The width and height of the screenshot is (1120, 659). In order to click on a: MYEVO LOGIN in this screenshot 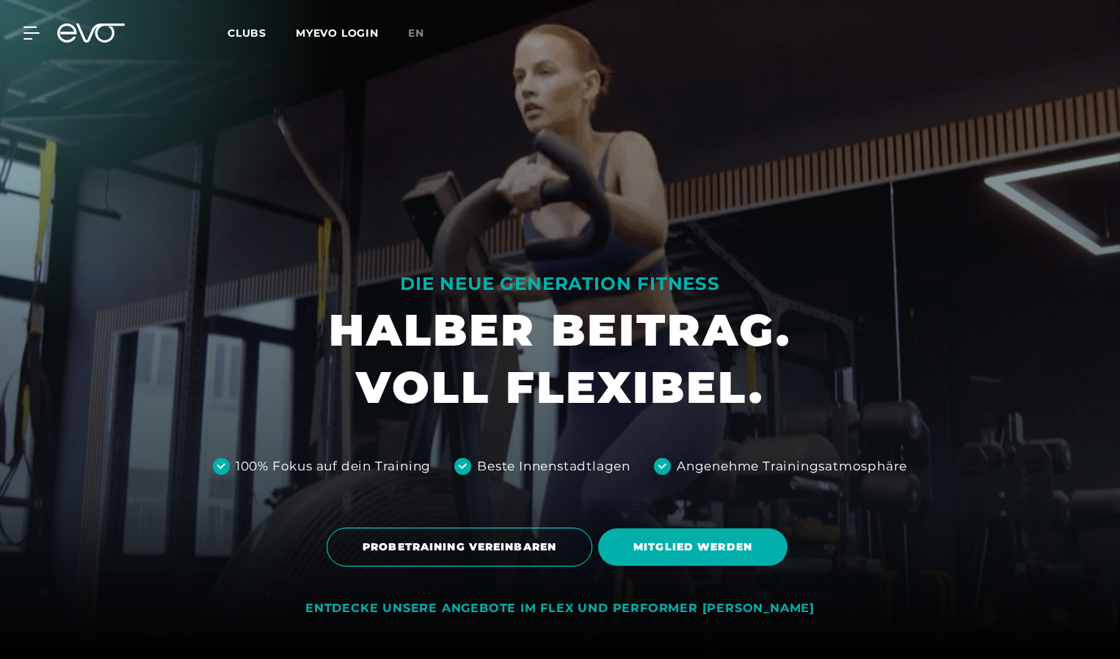, I will do `click(337, 33)`.